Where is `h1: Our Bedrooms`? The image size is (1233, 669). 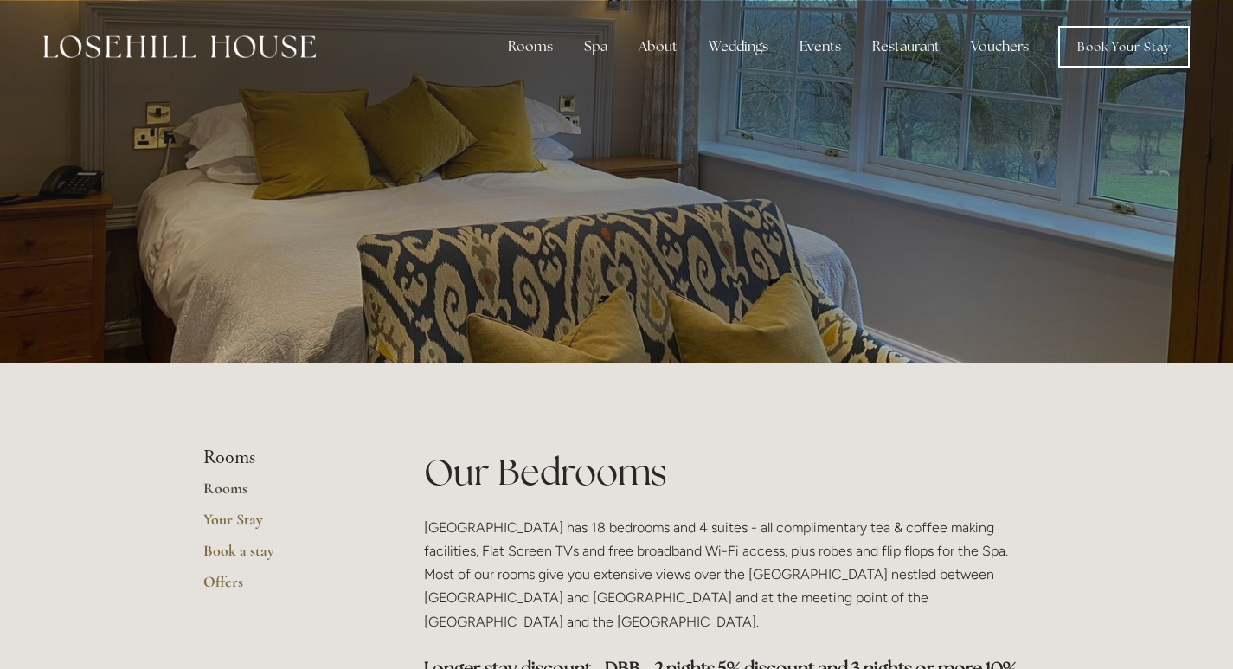
h1: Our Bedrooms is located at coordinates (727, 472).